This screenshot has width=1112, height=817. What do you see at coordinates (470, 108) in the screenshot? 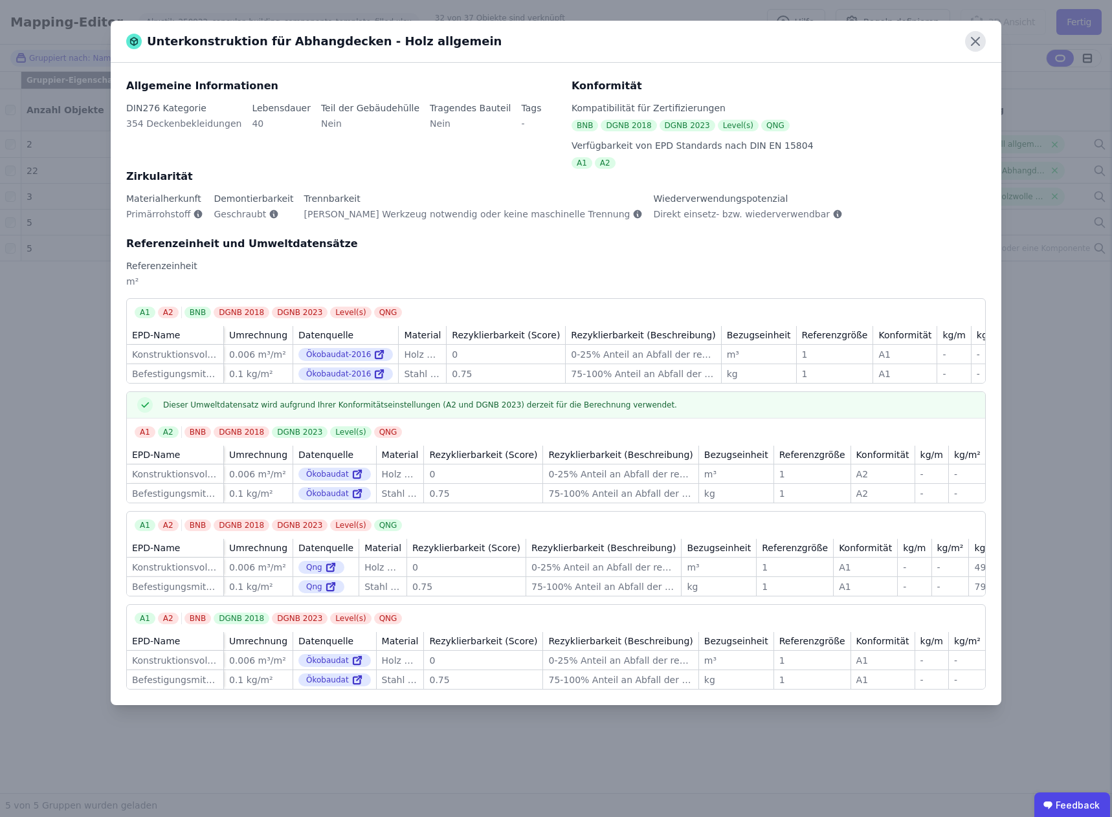
I see `div: Tragendes Bauteil` at bounding box center [470, 108].